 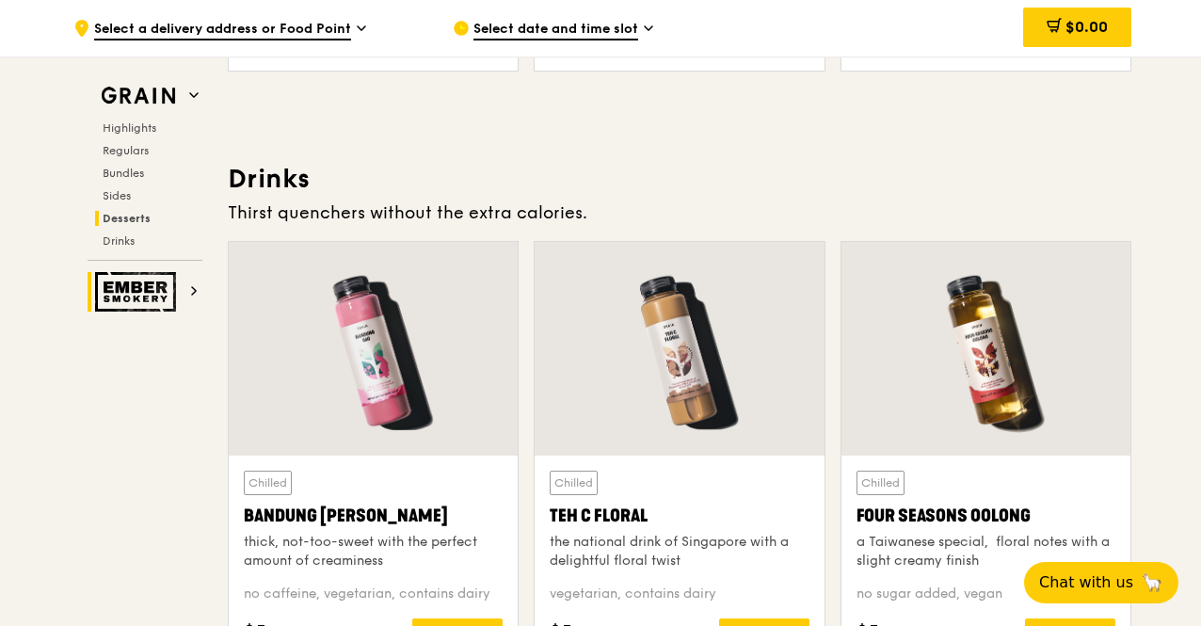 What do you see at coordinates (373, 552) in the screenshot?
I see `div: thick, not-too-sweet with the perfect amount of creaminess` at bounding box center [373, 552].